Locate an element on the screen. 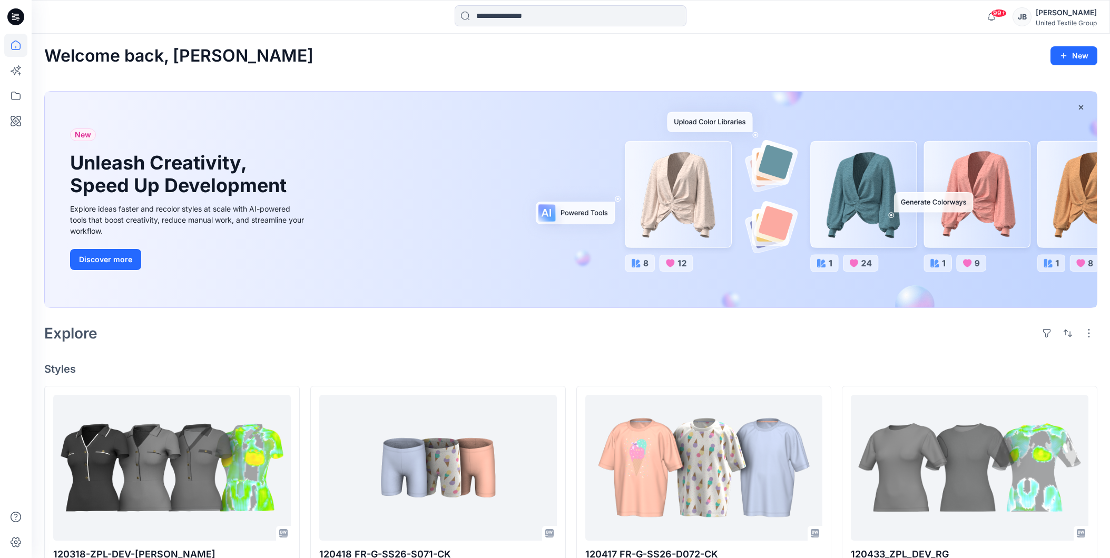 Image resolution: width=1110 pixels, height=558 pixels. div: Explore ideas faster and recolor styles at scale with AI-powered tools that boost creativity, red... is located at coordinates (189, 220).